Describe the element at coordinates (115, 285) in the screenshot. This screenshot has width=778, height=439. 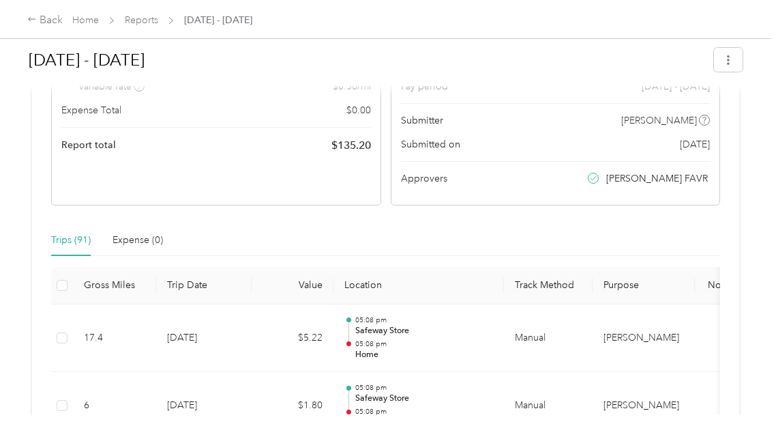
I see `th: Gross Miles` at that location.